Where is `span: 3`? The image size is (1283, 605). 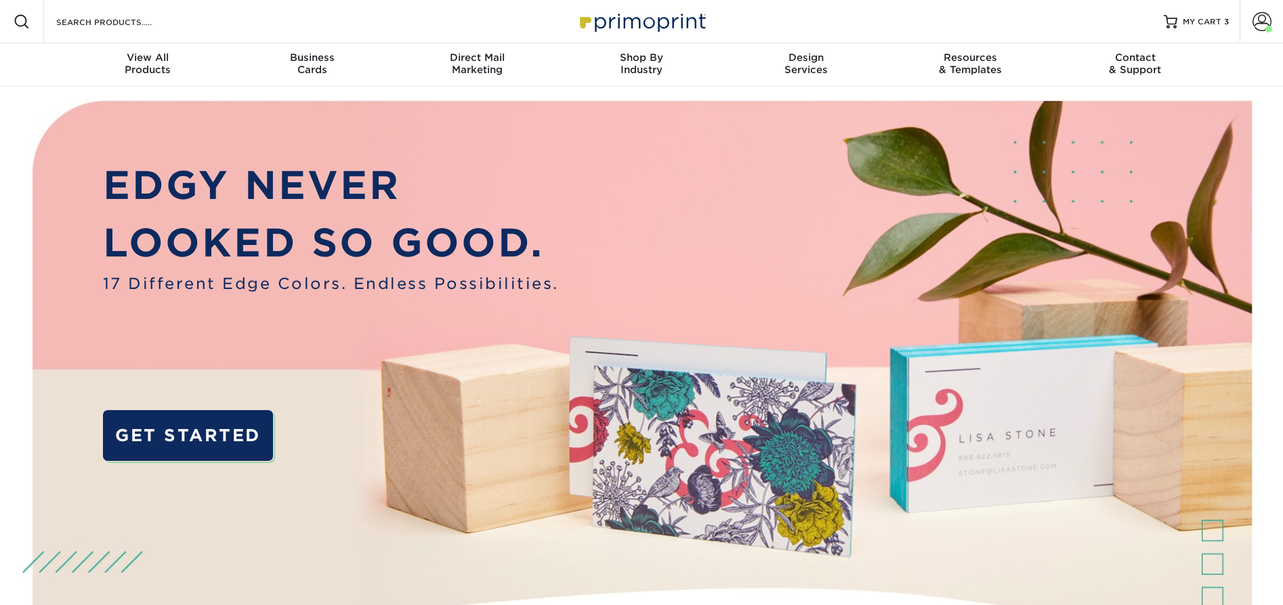
span: 3 is located at coordinates (1226, 22).